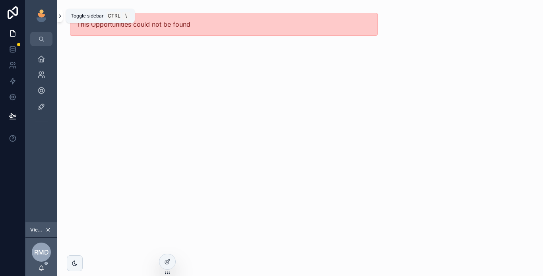  Describe the element at coordinates (41, 252) in the screenshot. I see `span: RMD` at that location.